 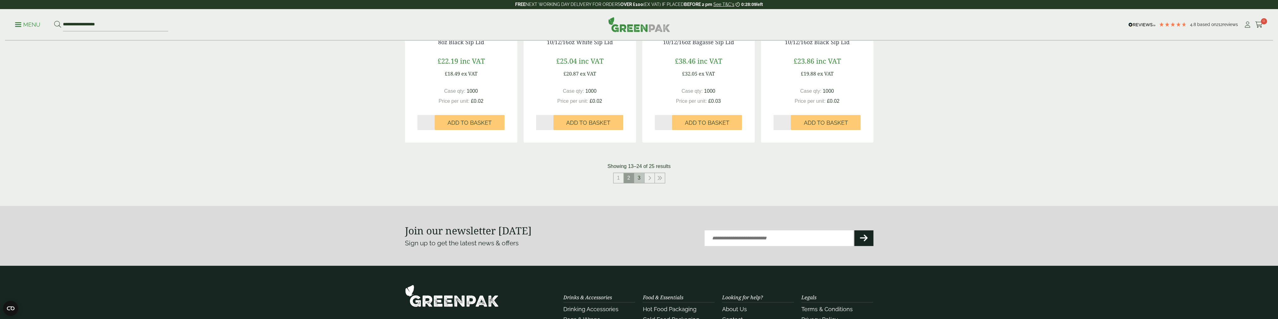 I want to click on span: £0.03, so click(x=715, y=101).